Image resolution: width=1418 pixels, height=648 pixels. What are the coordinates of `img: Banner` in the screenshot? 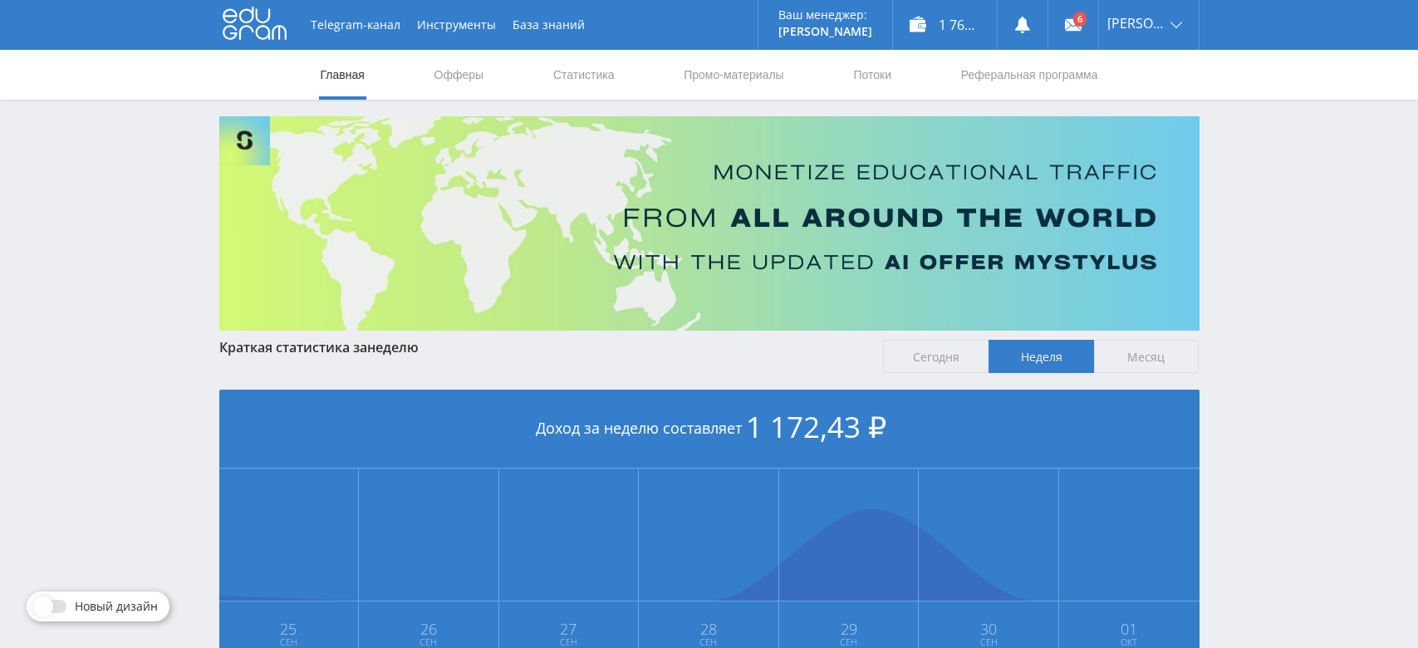 It's located at (709, 223).